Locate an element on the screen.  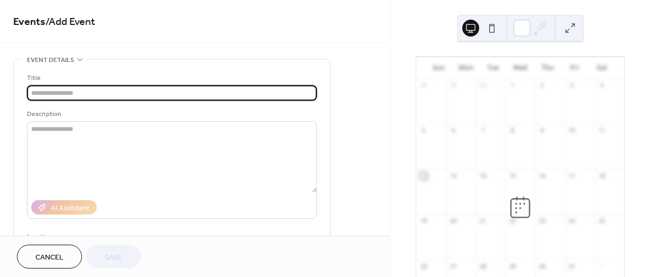
div: 19 is located at coordinates (423, 221).